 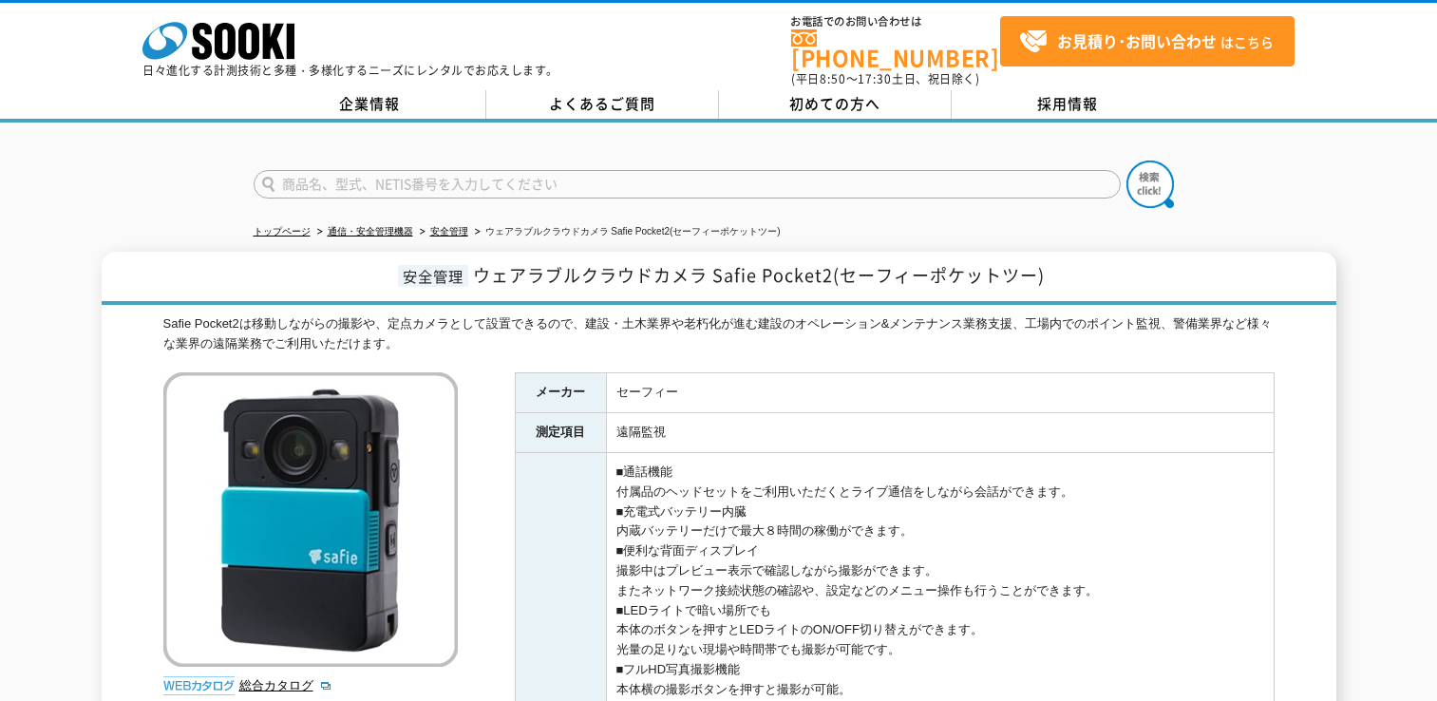 What do you see at coordinates (833, 79) in the screenshot?
I see `span: 8:50` at bounding box center [833, 79].